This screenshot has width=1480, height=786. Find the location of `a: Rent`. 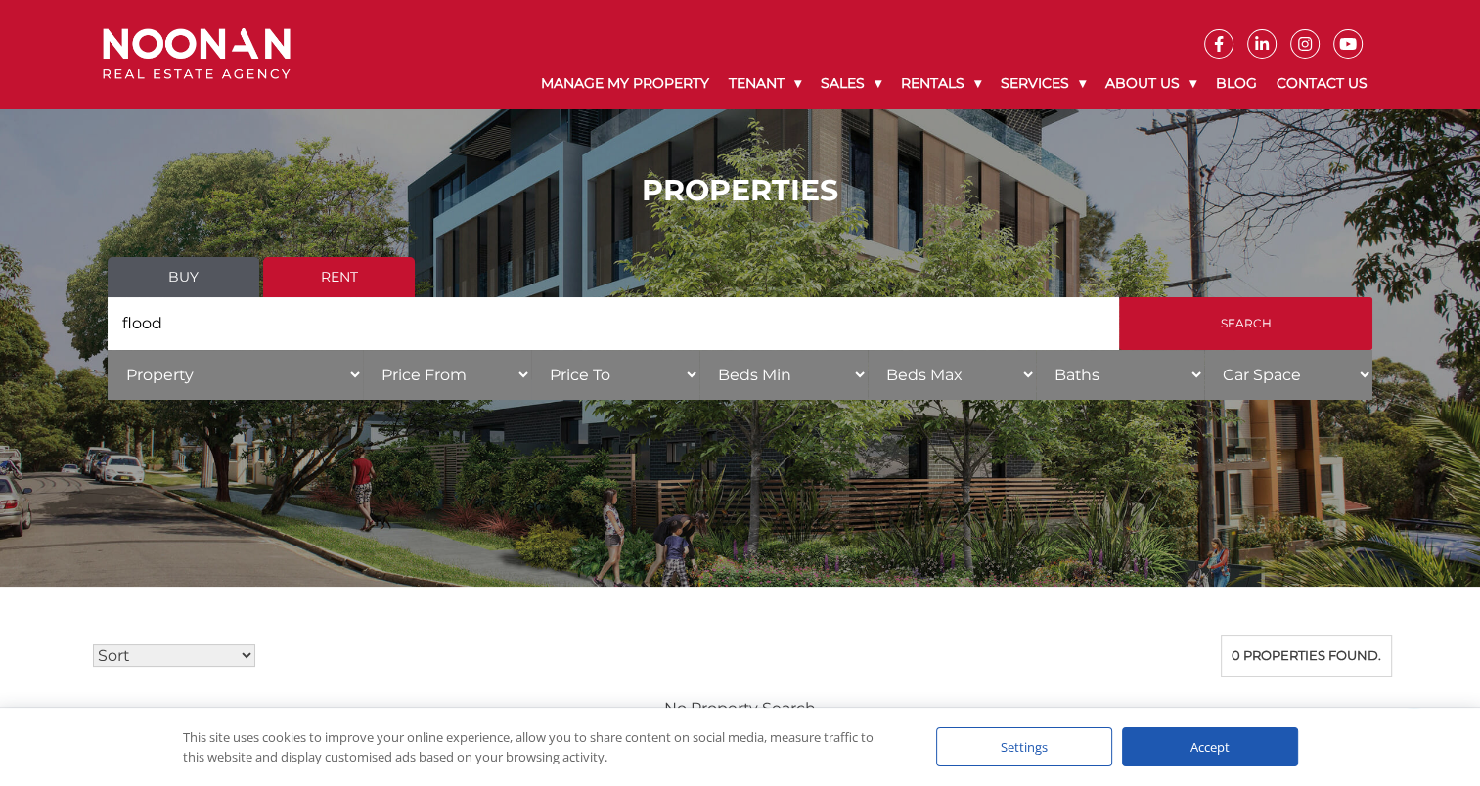

a: Rent is located at coordinates (338, 277).